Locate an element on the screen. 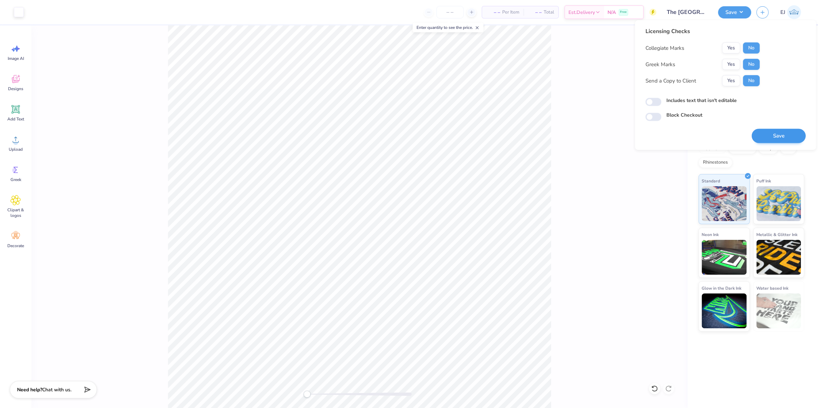 This screenshot has height=408, width=818. img: Water based Ink is located at coordinates (778, 311).